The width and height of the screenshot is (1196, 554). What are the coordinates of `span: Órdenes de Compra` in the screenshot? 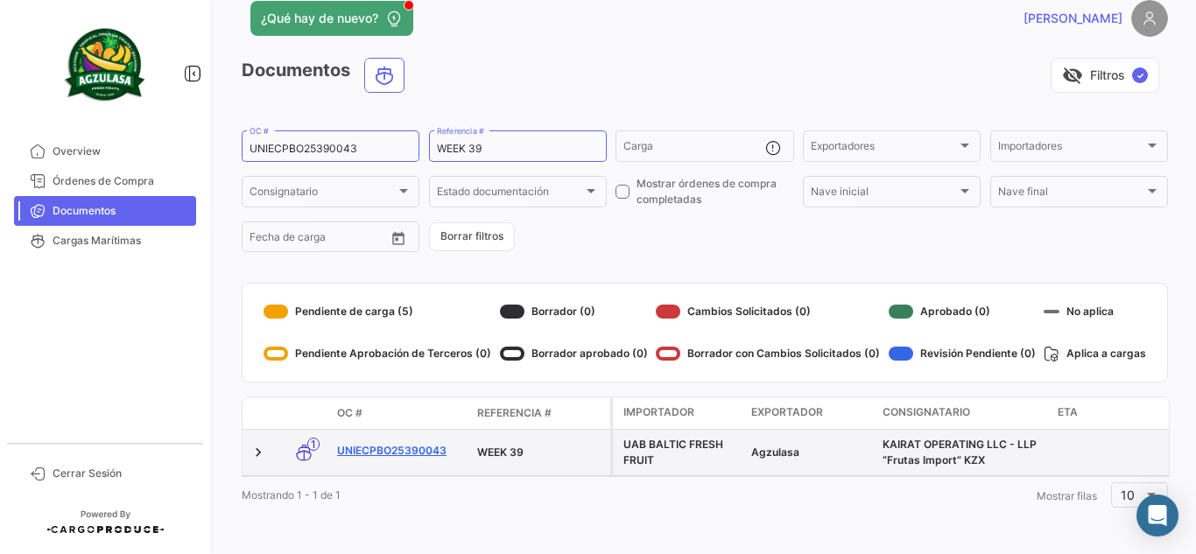 It's located at (121, 181).